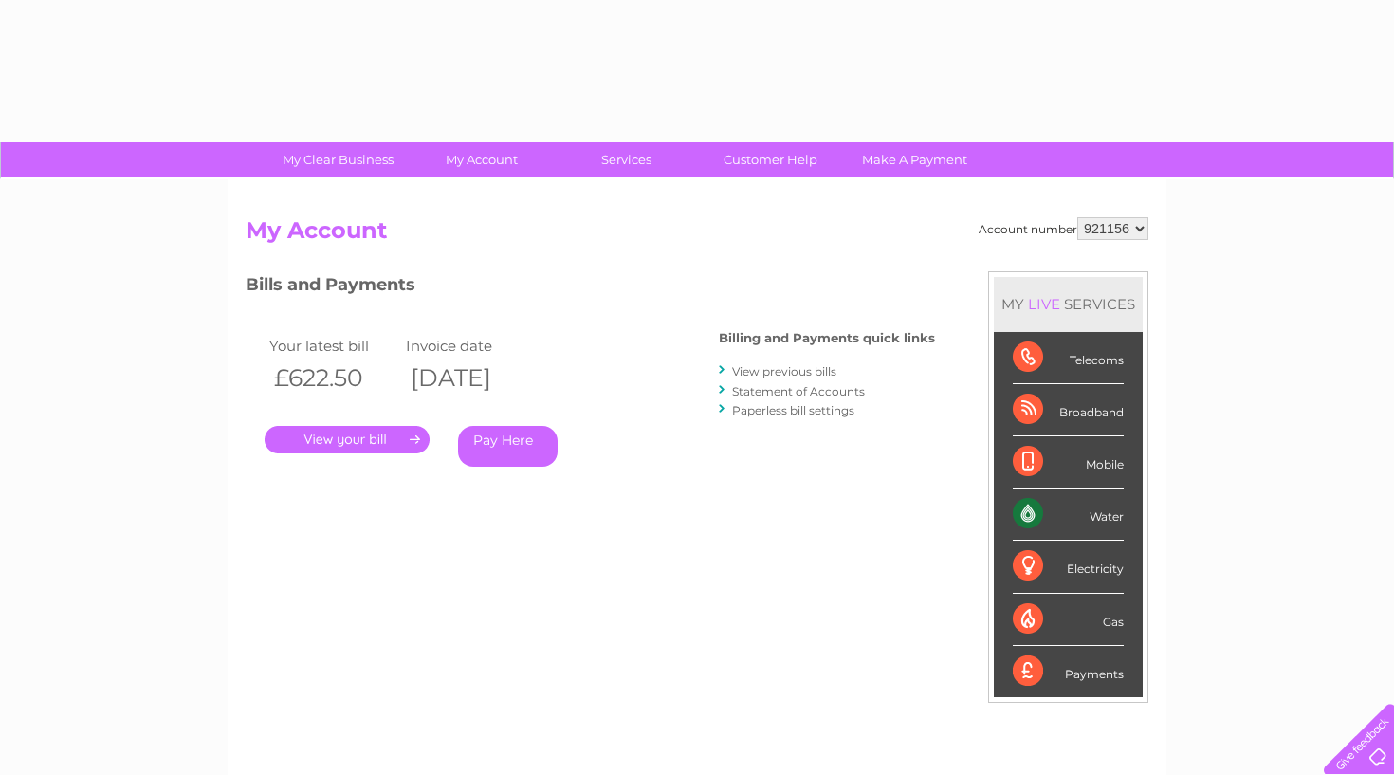 Image resolution: width=1394 pixels, height=775 pixels. What do you see at coordinates (697, 235) in the screenshot?
I see `h2: My Account` at bounding box center [697, 235].